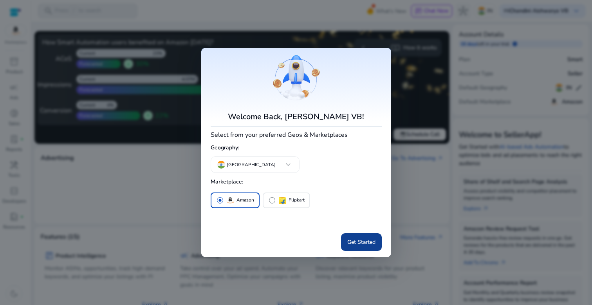 The height and width of the screenshot is (305, 592). I want to click on span: radio_button_checked, so click(220, 200).